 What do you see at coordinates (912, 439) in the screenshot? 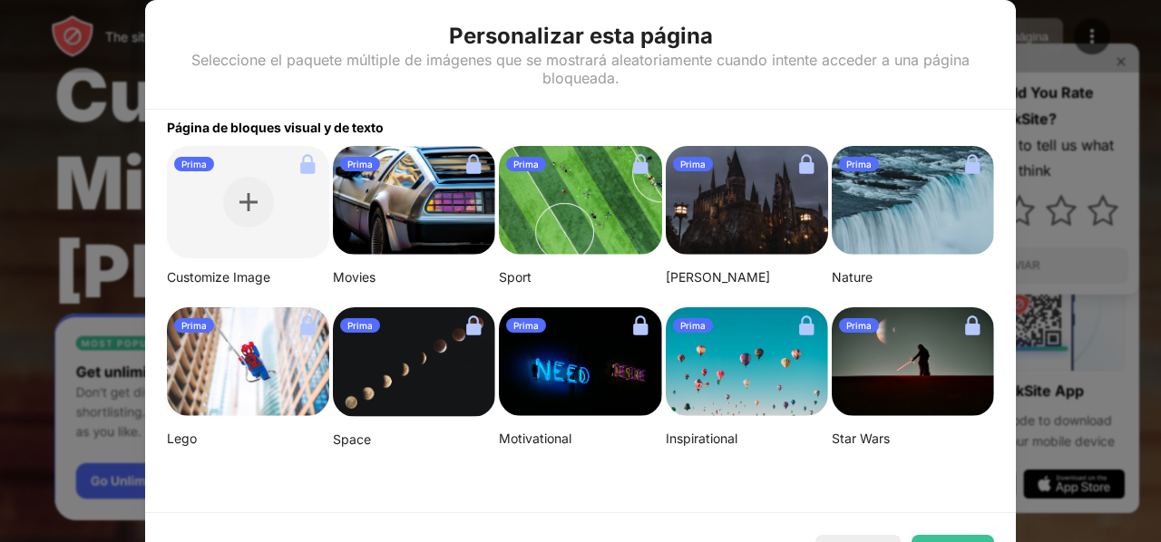
I see `div: Star Wars` at bounding box center [912, 439].